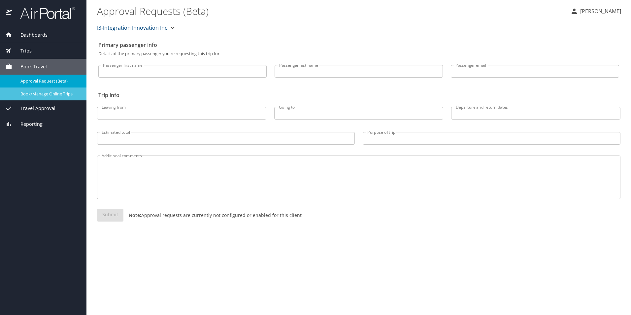 The height and width of the screenshot is (315, 631). What do you see at coordinates (29, 67) in the screenshot?
I see `span: Book Travel` at bounding box center [29, 67].